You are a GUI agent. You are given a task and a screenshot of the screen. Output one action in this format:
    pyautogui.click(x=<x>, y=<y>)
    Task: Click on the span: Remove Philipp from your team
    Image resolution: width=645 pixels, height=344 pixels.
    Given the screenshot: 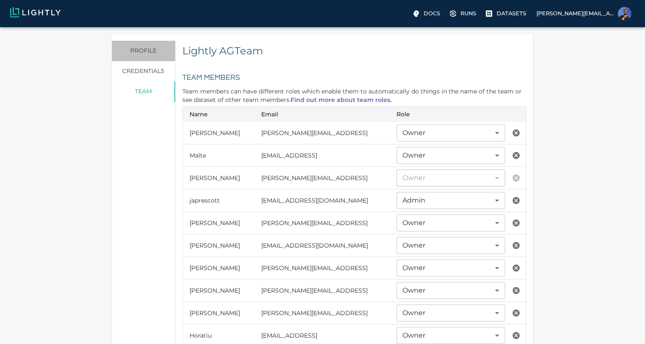 What is the action you would take?
    pyautogui.click(x=516, y=222)
    